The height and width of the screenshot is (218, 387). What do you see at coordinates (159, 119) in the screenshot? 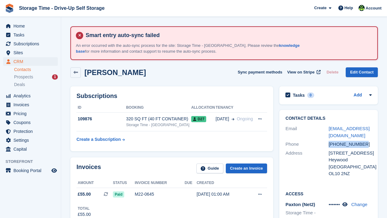
I see `div: 320 SQ FT (40 FT CONTAINER)` at bounding box center [159, 119].